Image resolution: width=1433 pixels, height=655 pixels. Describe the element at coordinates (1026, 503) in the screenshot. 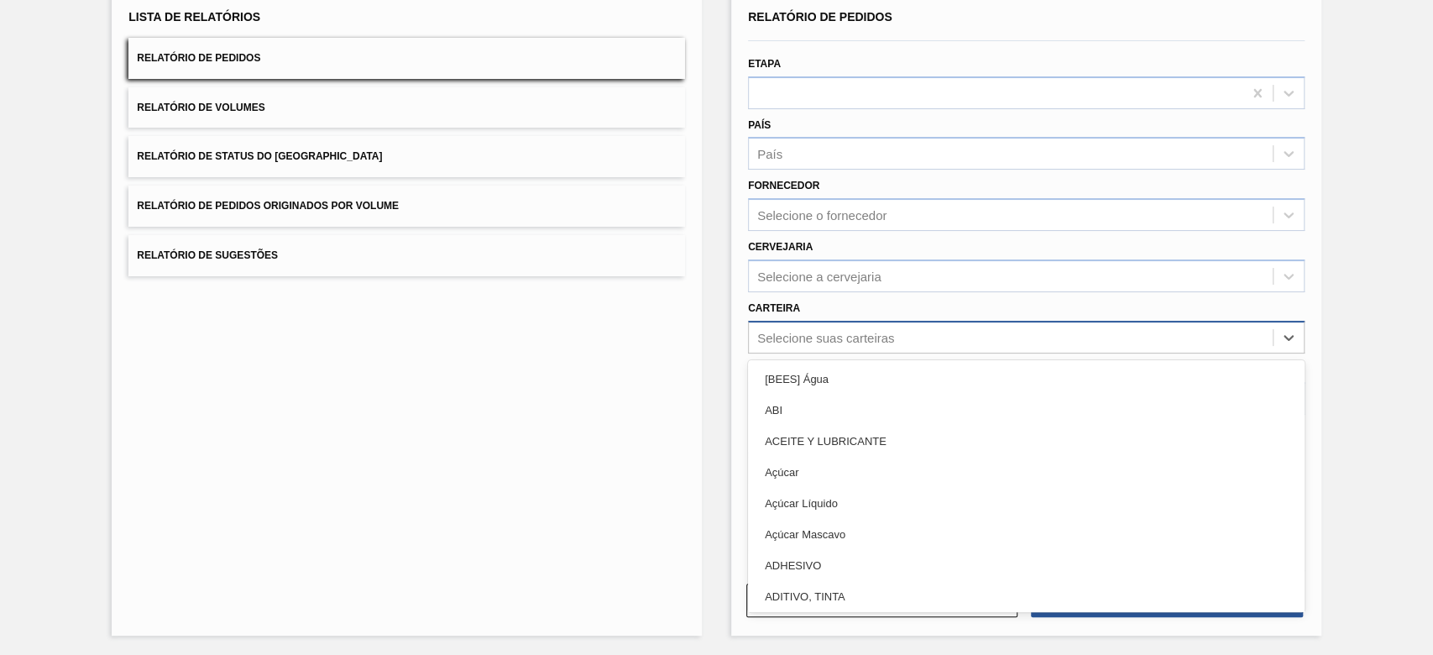

I see `div: Açúcar Líquido` at that location.